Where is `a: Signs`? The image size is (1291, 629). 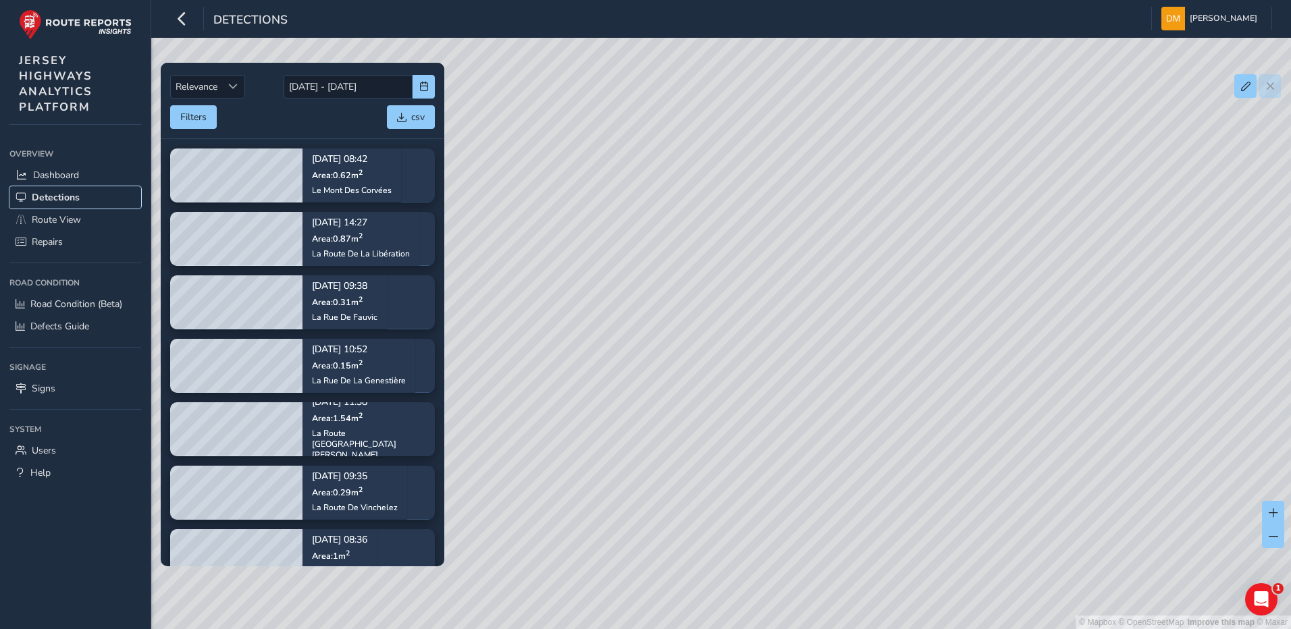
a: Signs is located at coordinates (75, 388).